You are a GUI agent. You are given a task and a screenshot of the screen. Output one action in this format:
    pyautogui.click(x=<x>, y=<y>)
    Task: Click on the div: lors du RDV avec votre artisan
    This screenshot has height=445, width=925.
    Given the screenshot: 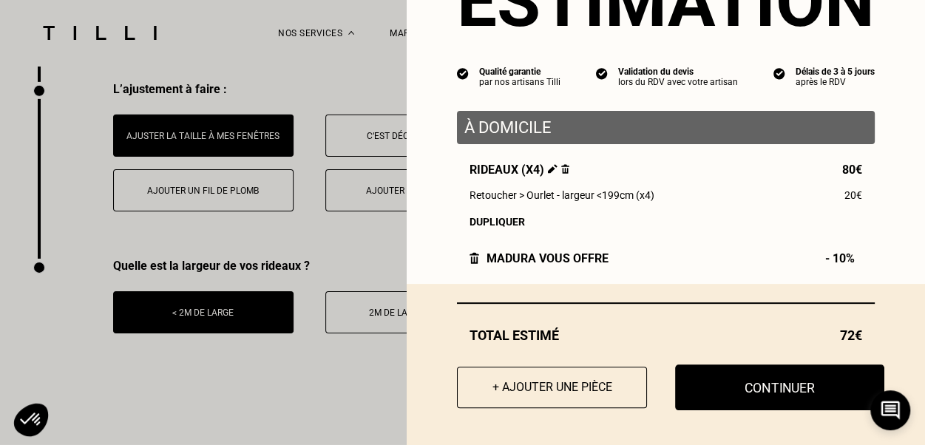 What is the action you would take?
    pyautogui.click(x=678, y=82)
    